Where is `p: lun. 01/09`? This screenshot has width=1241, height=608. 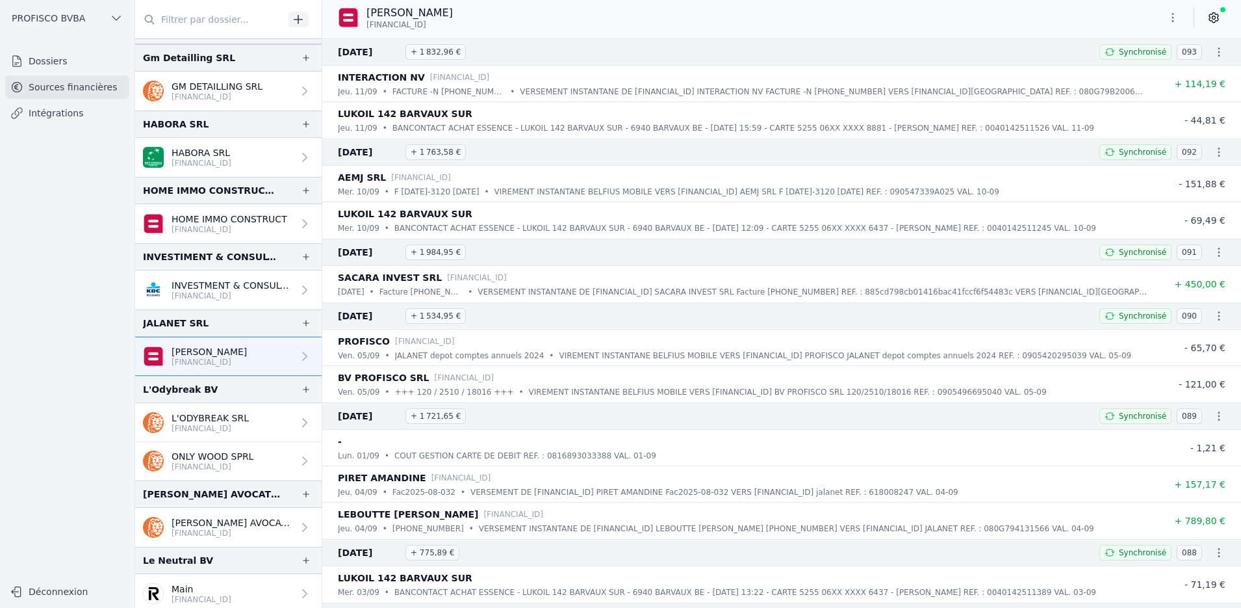 p: lun. 01/09 is located at coordinates (359, 456).